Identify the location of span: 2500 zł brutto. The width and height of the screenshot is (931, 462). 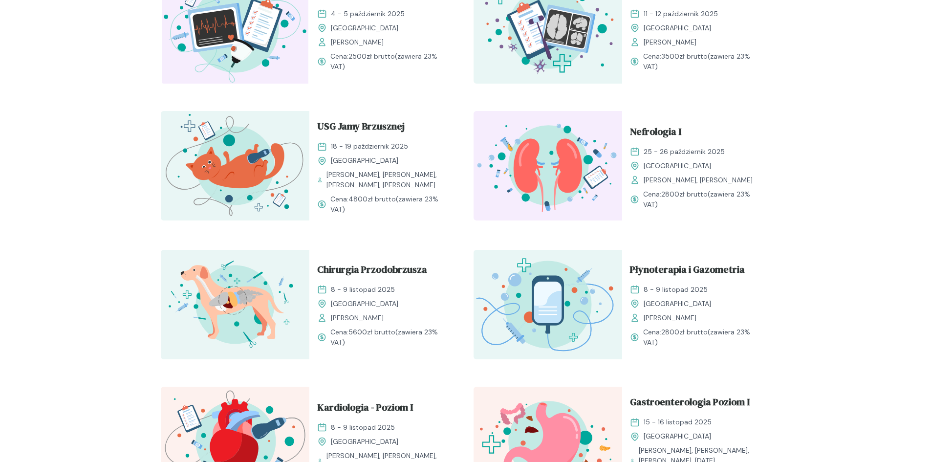
(371, 56).